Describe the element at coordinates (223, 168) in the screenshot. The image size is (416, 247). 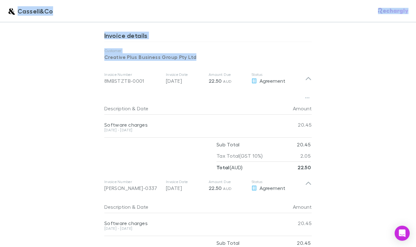
I see `strong: Total` at that location.